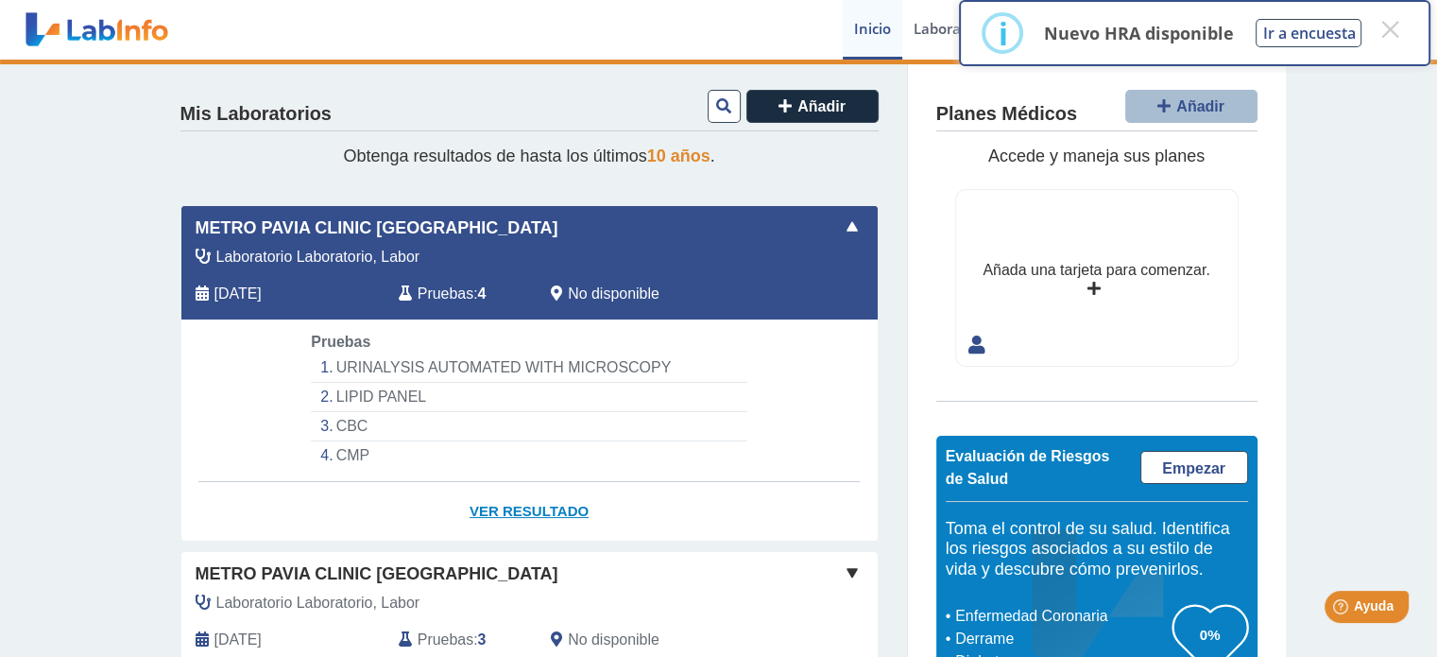 This screenshot has width=1437, height=657. Describe the element at coordinates (1097, 549) in the screenshot. I see `h5: Toma el control de su salud. Identifica los riesgos asociados a su estilo de vida y descubre cómo...` at that location.